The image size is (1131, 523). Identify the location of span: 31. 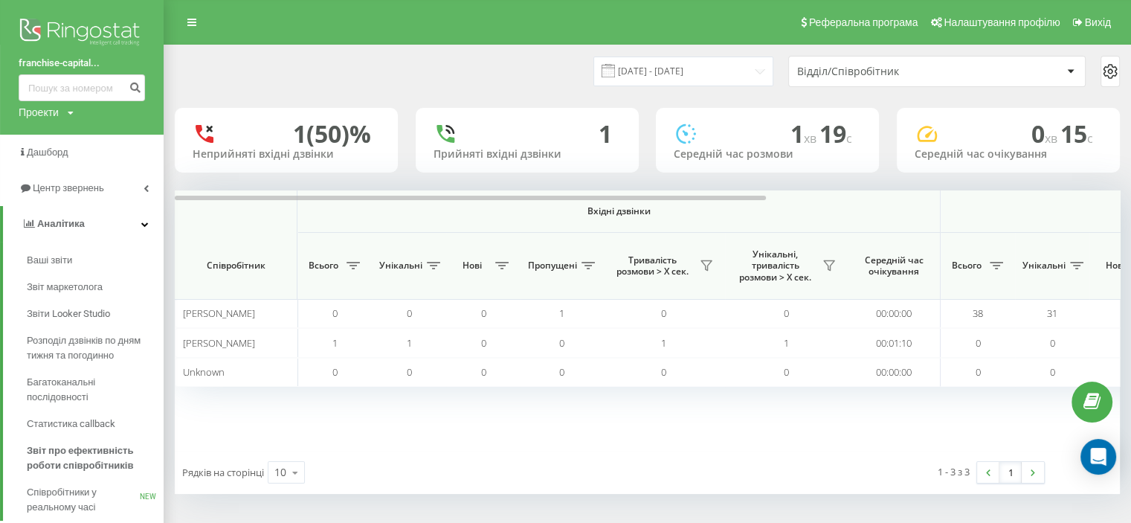
(1053, 313).